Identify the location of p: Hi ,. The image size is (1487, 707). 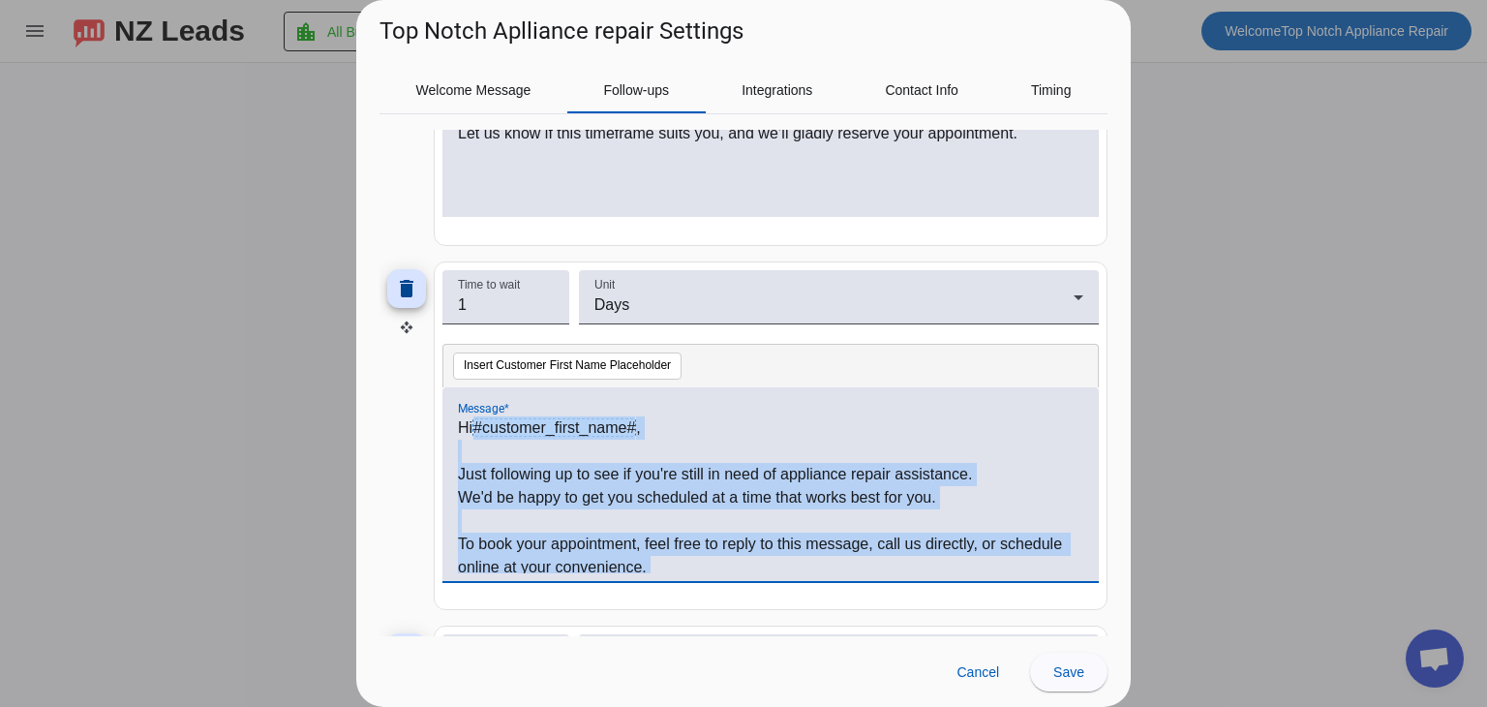
(770, 428).